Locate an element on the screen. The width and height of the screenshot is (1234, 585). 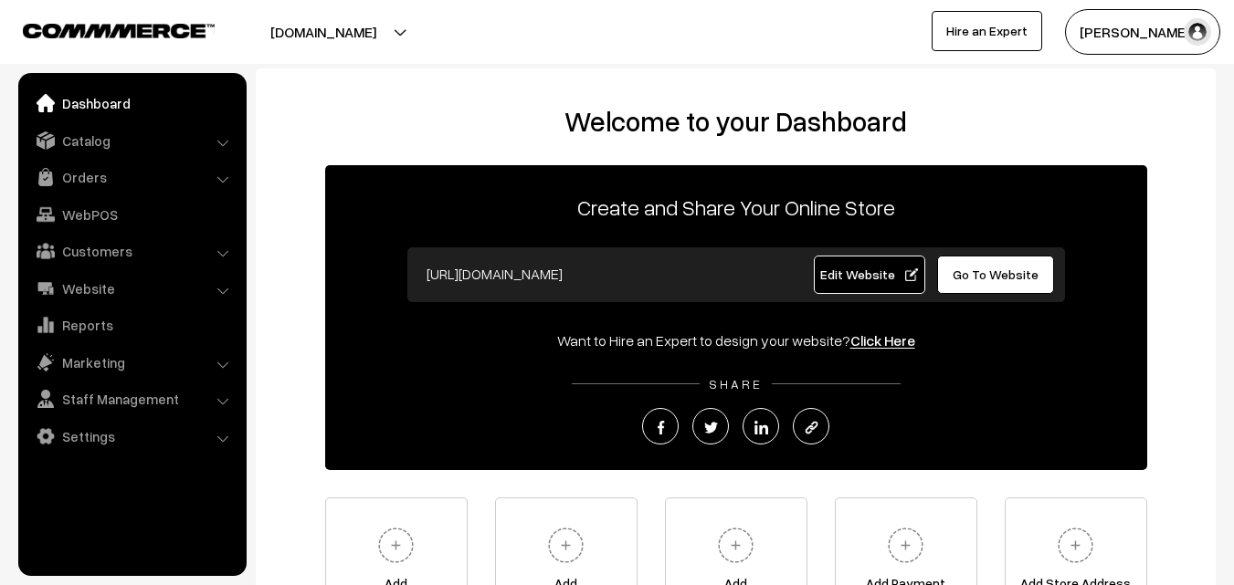
a: Marketing is located at coordinates (132, 363).